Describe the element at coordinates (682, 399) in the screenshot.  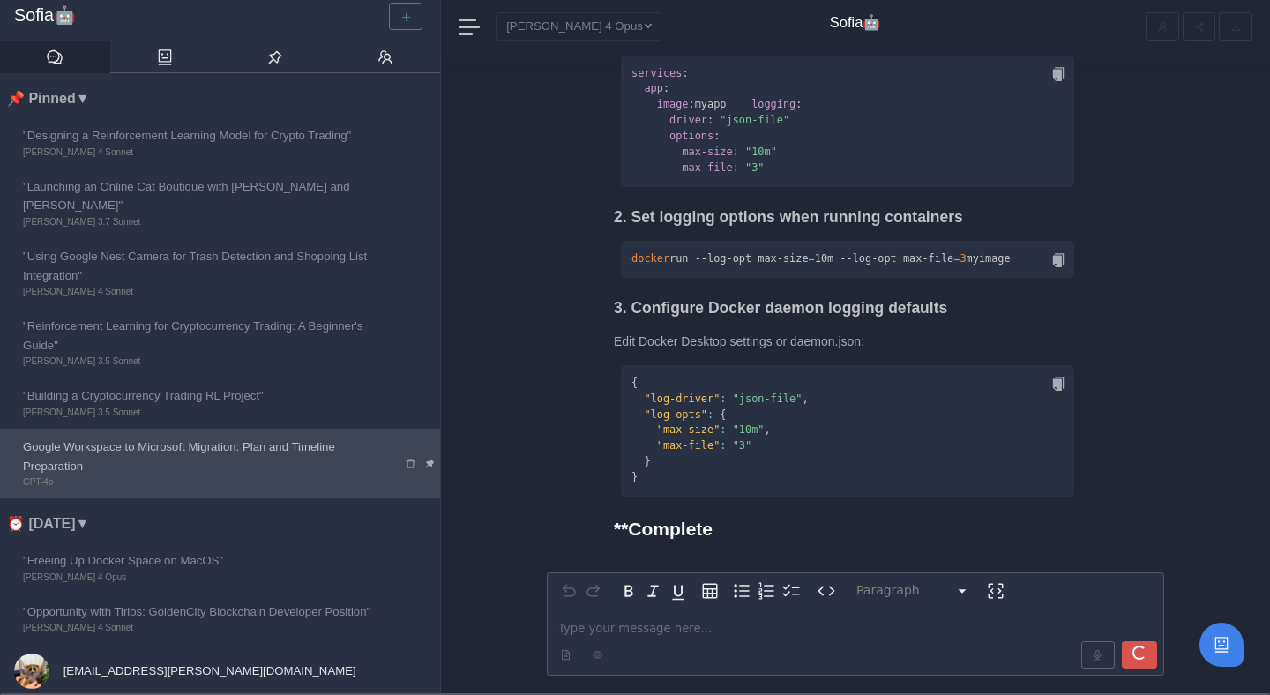
I see `span: "log-driver"` at that location.